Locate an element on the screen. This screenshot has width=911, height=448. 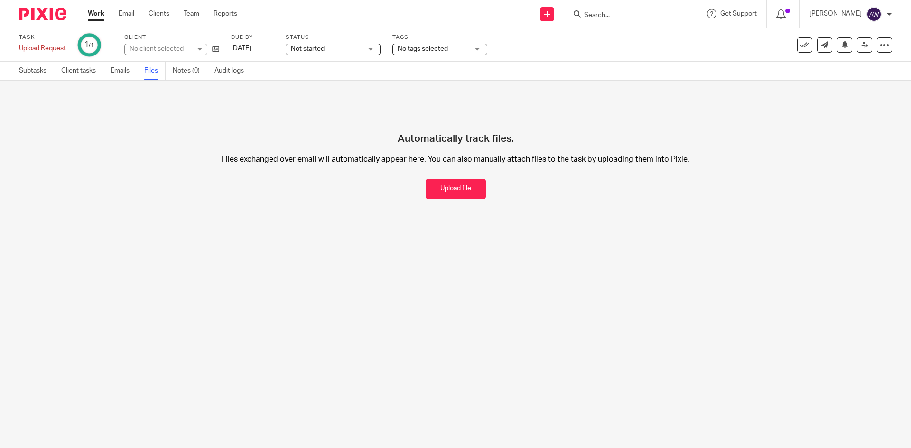
span: No tags selected is located at coordinates (423, 49).